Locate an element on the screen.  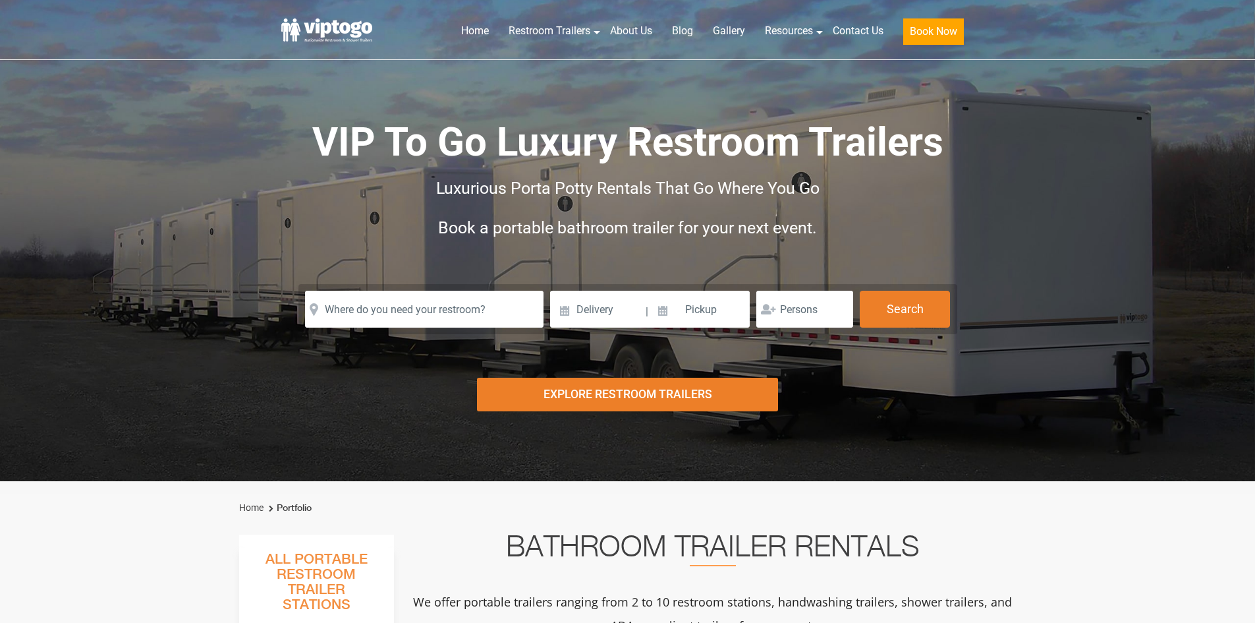
button: Search is located at coordinates (905, 309).